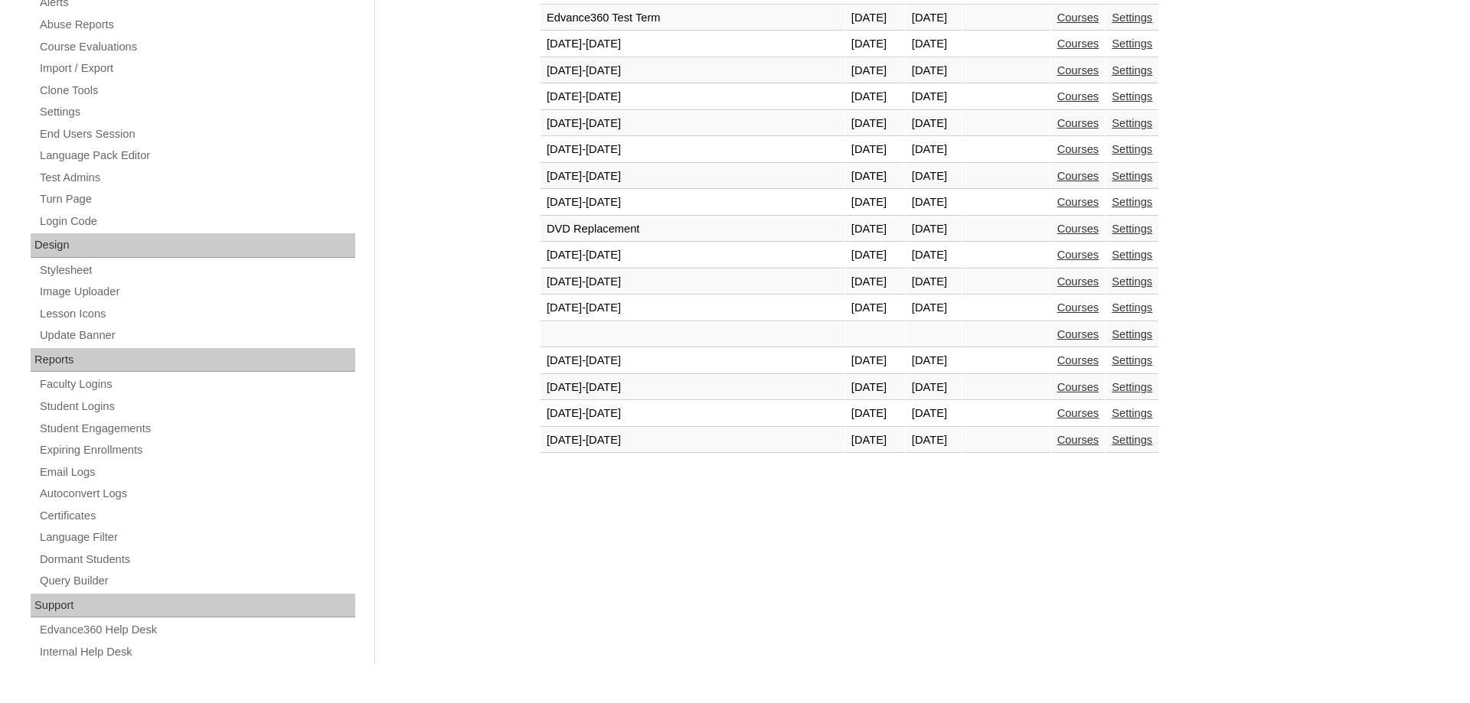  What do you see at coordinates (692, 230) in the screenshot?
I see `td: DVD Replacement` at bounding box center [692, 230].